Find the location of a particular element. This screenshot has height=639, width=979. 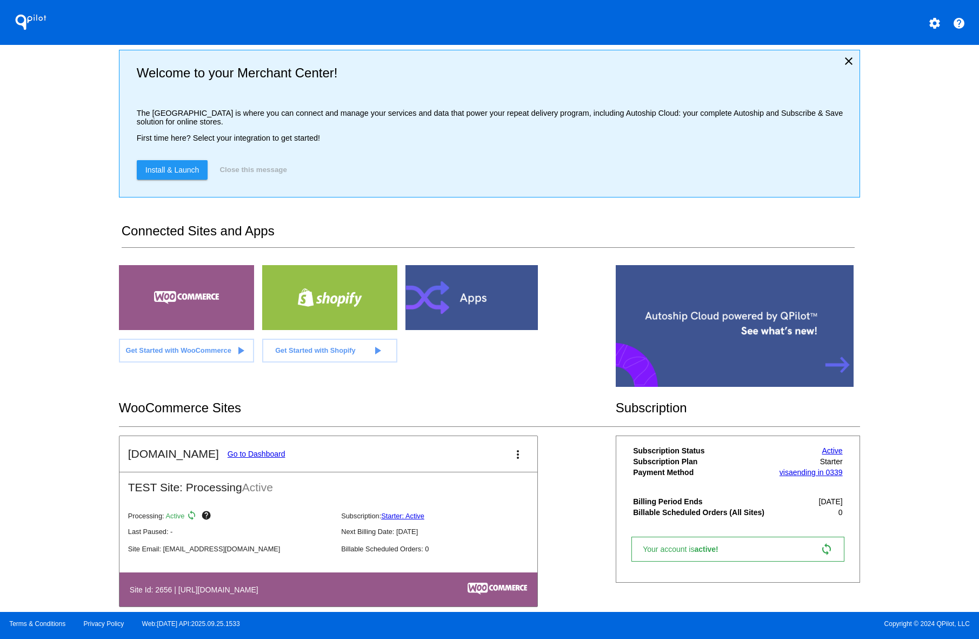

h2: Subscription is located at coordinates (738, 408).